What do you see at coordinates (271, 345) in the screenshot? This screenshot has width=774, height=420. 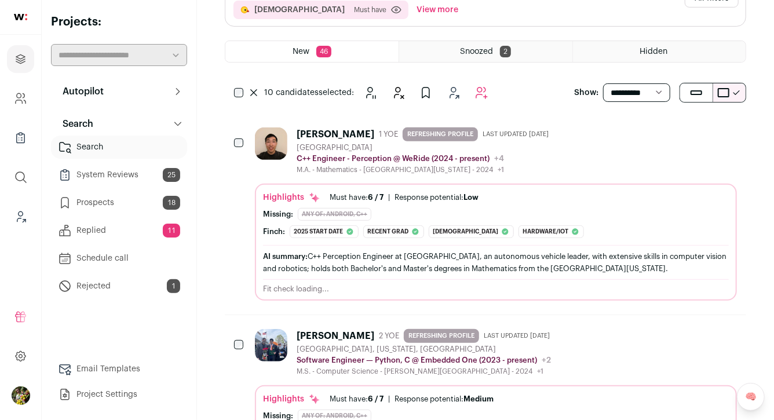 I see `img: 77ffb5c58e84a6b9b4ab53d4975bbcfcd76266711624ed913ffb673e0b733fc8` at bounding box center [271, 345].